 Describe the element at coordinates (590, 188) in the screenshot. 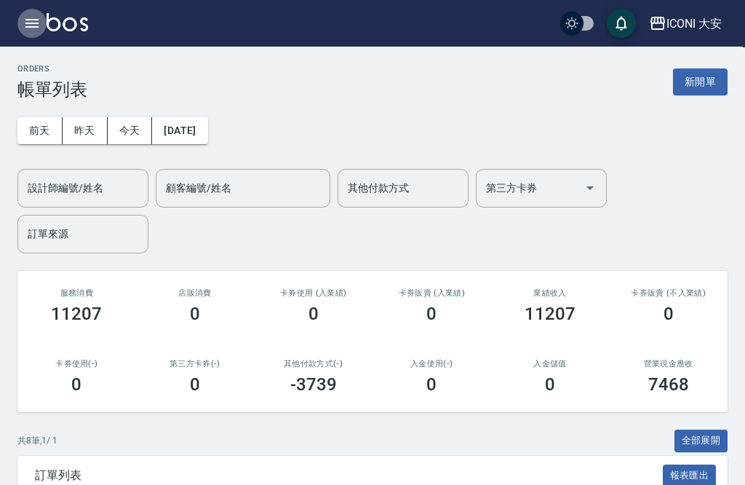

I see `button: Open` at that location.